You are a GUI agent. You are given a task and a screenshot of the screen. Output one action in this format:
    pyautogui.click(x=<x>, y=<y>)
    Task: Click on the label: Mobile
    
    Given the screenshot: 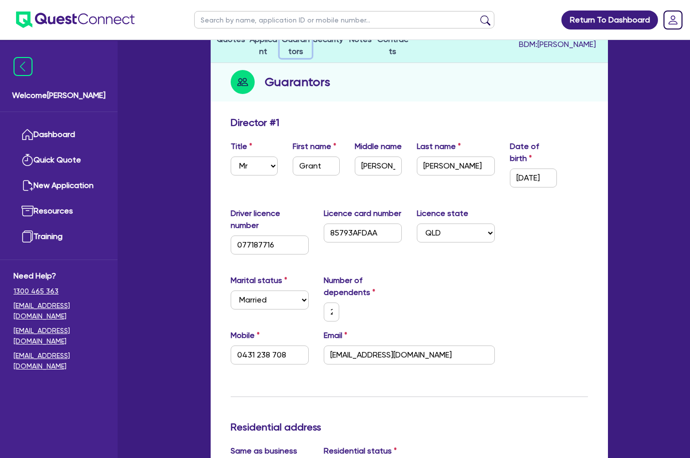 What is the action you would take?
    pyautogui.click(x=245, y=336)
    